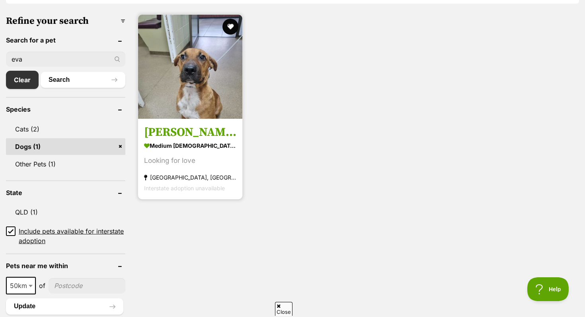  What do you see at coordinates (66, 236) in the screenshot?
I see `a: Include pets available for interstate adoption` at bounding box center [66, 236].